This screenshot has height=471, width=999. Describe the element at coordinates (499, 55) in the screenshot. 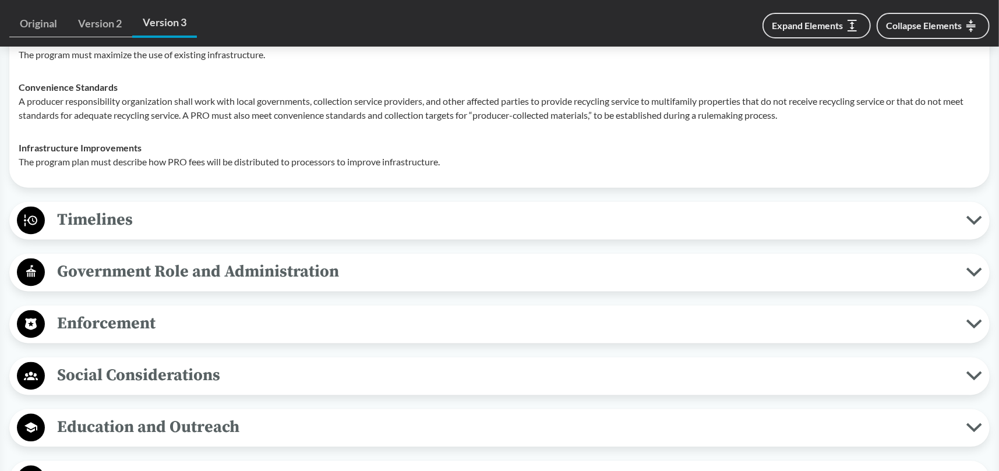

I see `p: The program must maximize the use of existing infrastructure.` at that location.